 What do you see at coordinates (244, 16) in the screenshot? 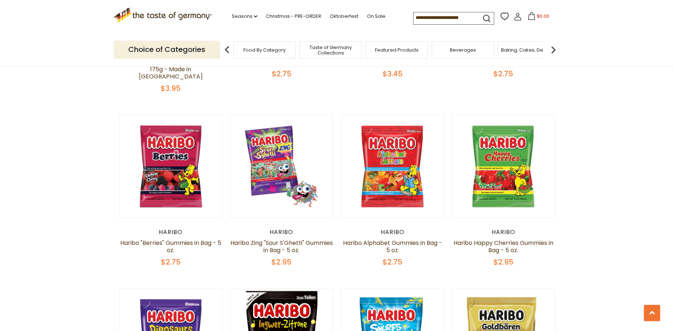
I see `a: Seasons` at bounding box center [244, 16].